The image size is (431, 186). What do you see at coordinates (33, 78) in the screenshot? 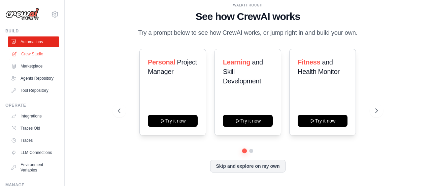
I see `a: Agents Repository` at bounding box center [33, 78].